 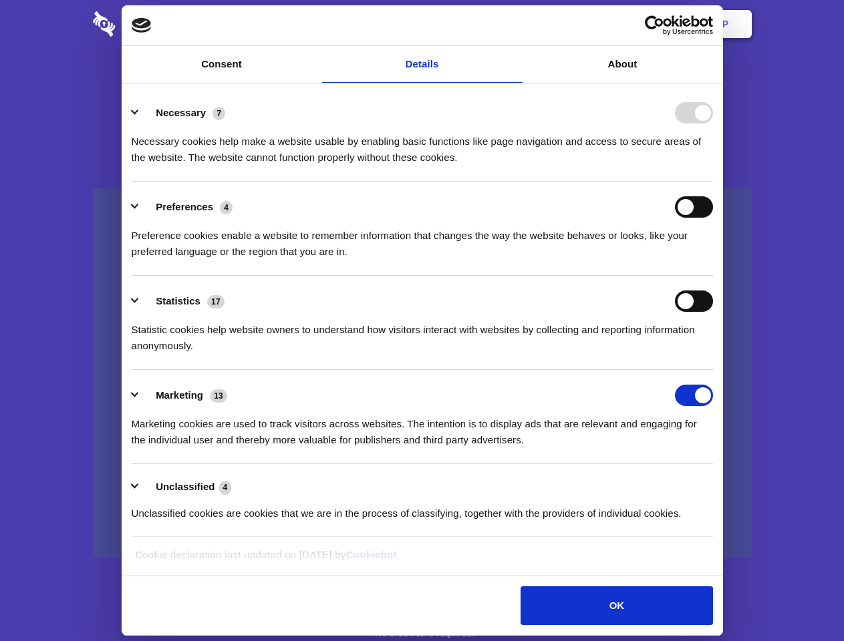 What do you see at coordinates (216, 302) in the screenshot?
I see `span: 17` at bounding box center [216, 302].